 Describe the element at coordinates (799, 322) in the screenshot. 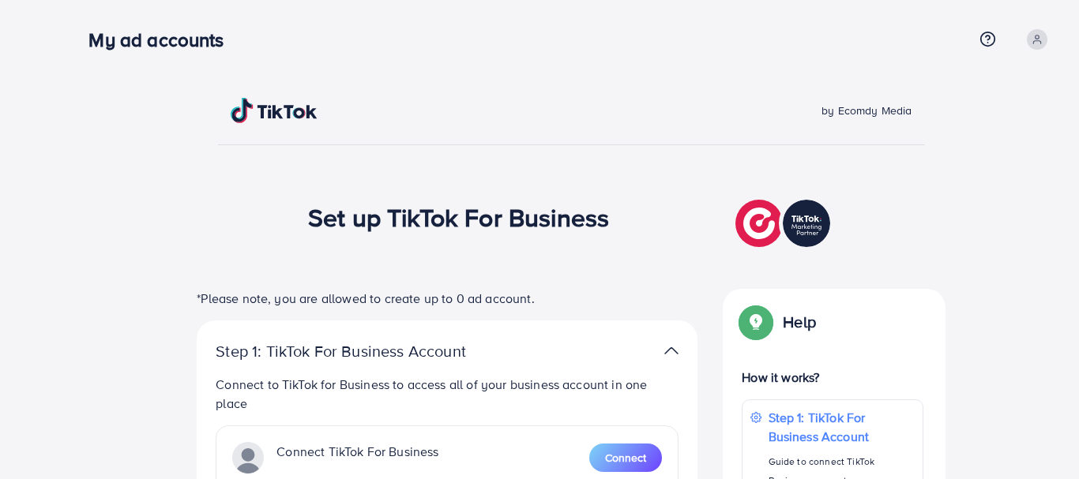

I see `p: Help` at that location.